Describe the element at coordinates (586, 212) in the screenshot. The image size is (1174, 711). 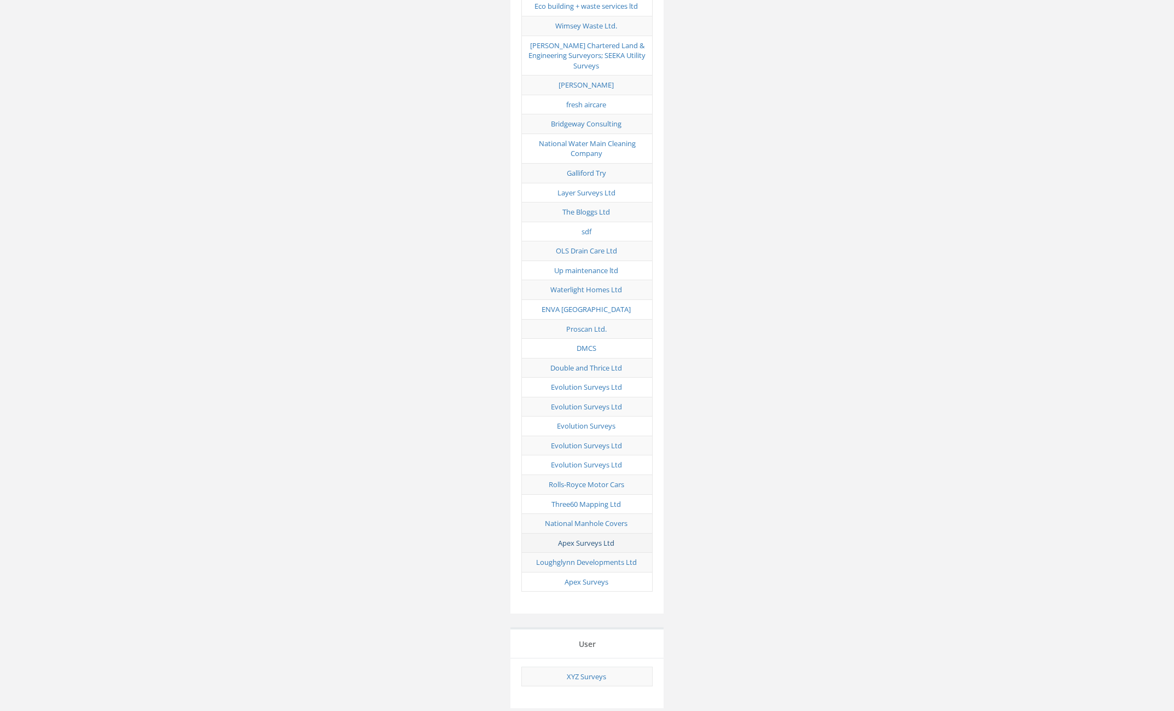
I see `a: The Bloggs Ltd` at that location.